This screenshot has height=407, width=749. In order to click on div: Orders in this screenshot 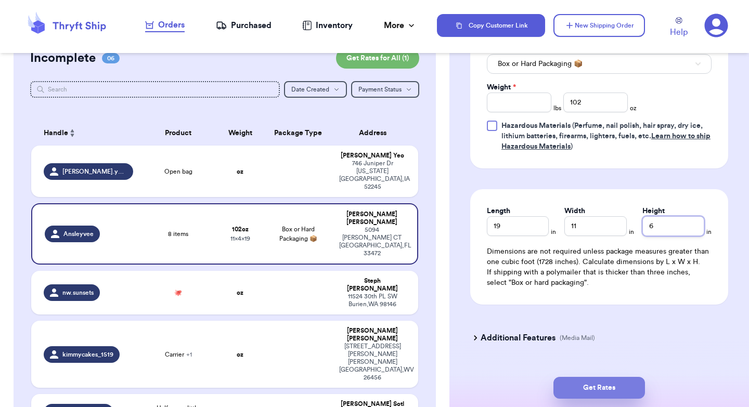, I will do `click(165, 25)`.